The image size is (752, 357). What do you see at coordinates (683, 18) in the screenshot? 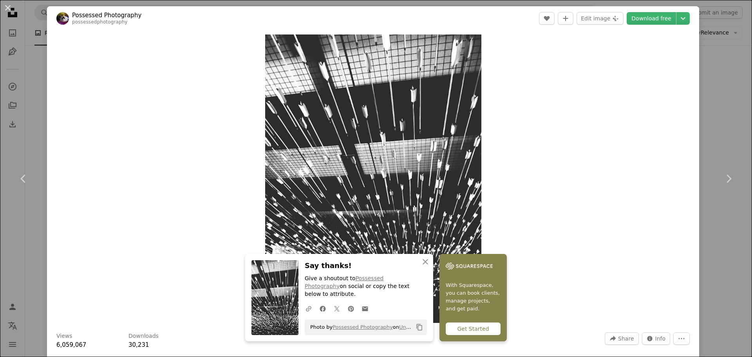
I see `button: Choose download size` at bounding box center [683, 18].